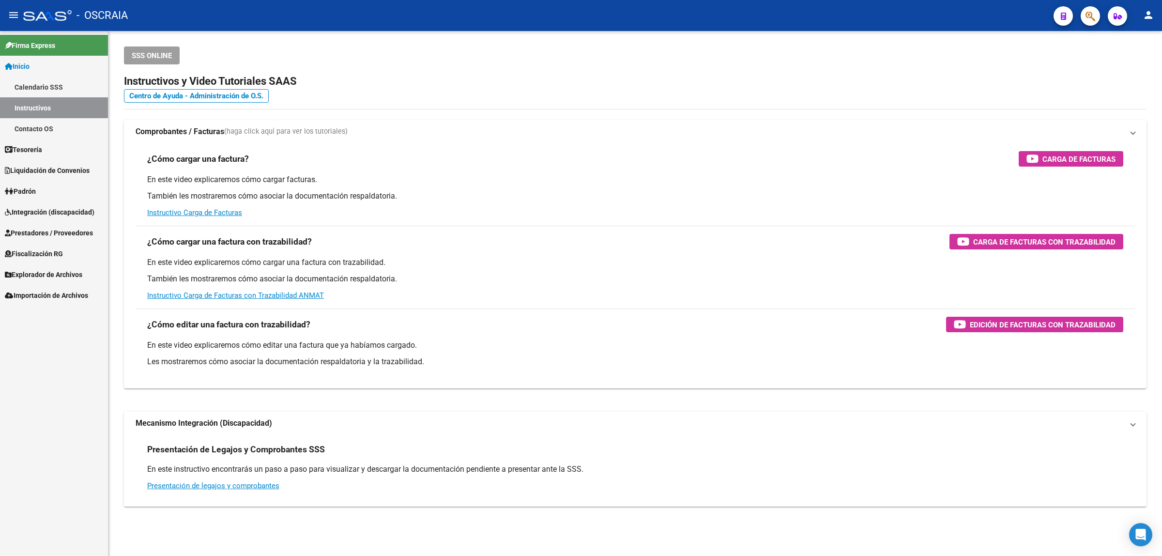  I want to click on p: En este instructivo encontrarás un paso a paso para visualizar y descargar la documentación pendi..., so click(635, 469).